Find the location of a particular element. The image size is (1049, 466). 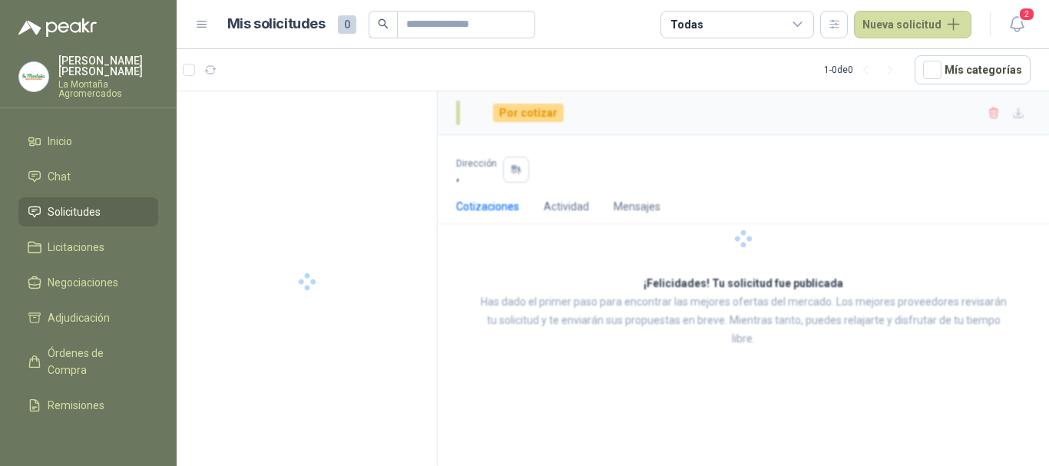

div: Todas is located at coordinates (687, 25).